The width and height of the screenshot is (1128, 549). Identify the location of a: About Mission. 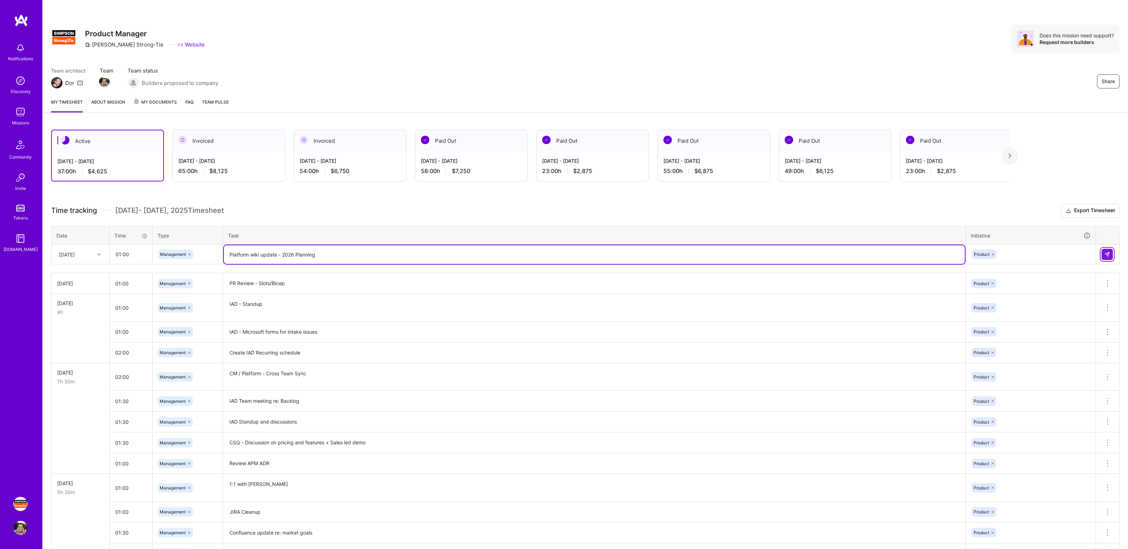
(108, 105).